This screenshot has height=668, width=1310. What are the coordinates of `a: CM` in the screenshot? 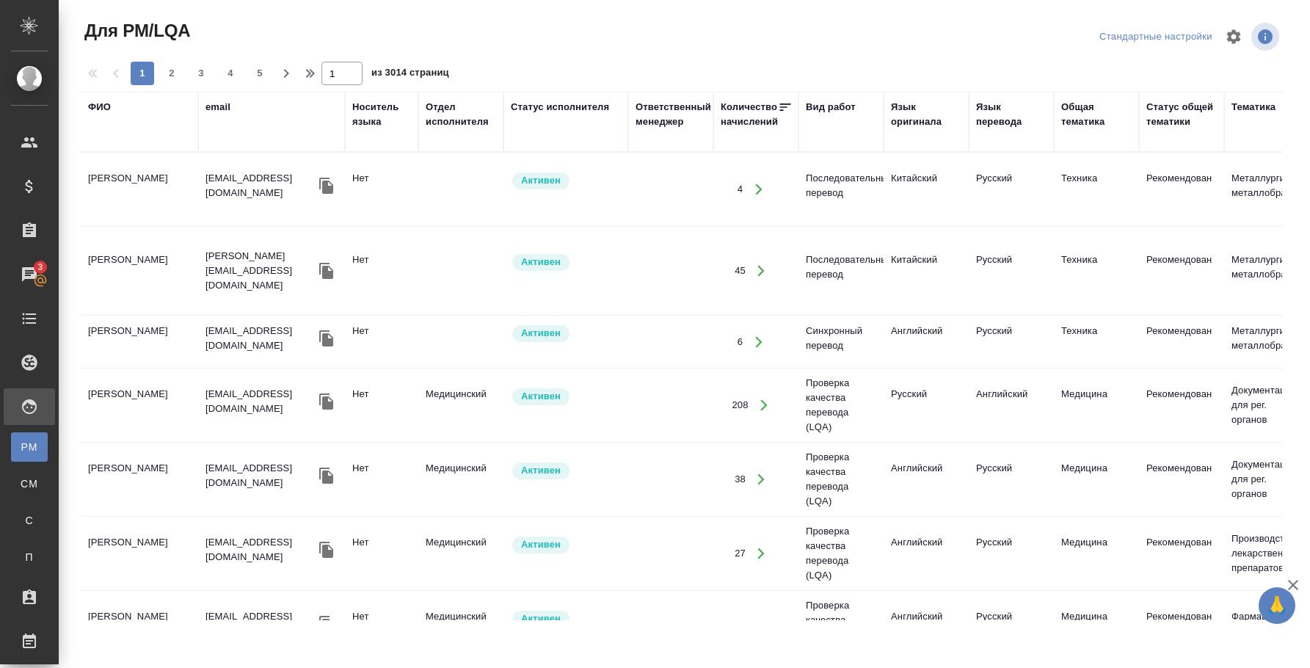 It's located at (29, 484).